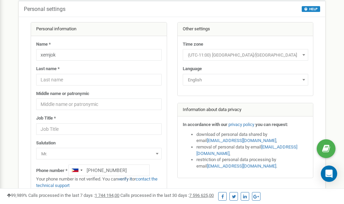  I want to click on span: Mr., so click(99, 154).